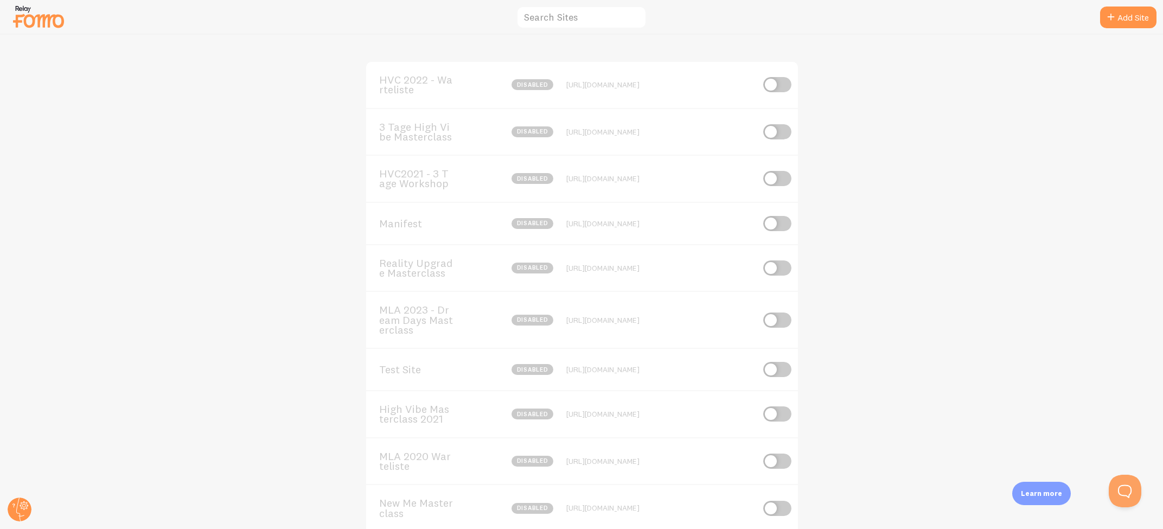 This screenshot has height=529, width=1163. I want to click on span: 3 Tage High Vibe Masterclass, so click(423, 132).